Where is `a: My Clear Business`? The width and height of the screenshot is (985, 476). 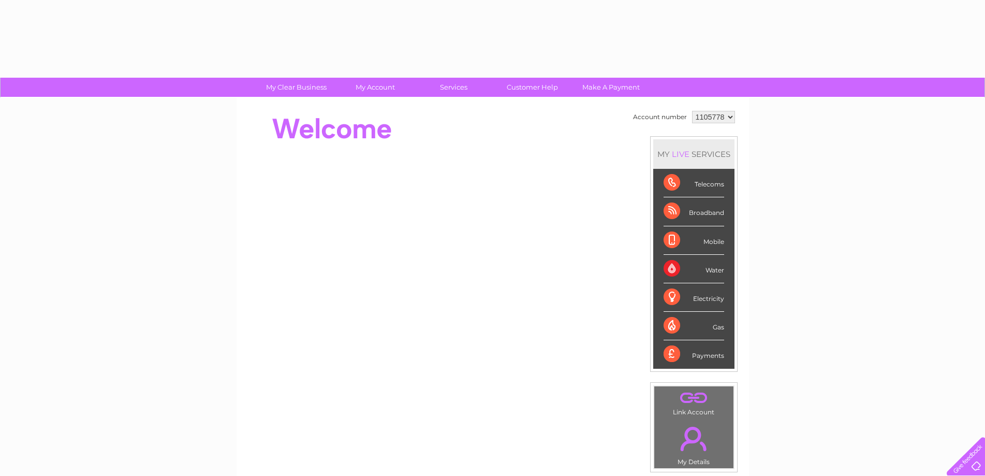
a: My Clear Business is located at coordinates (296, 87).